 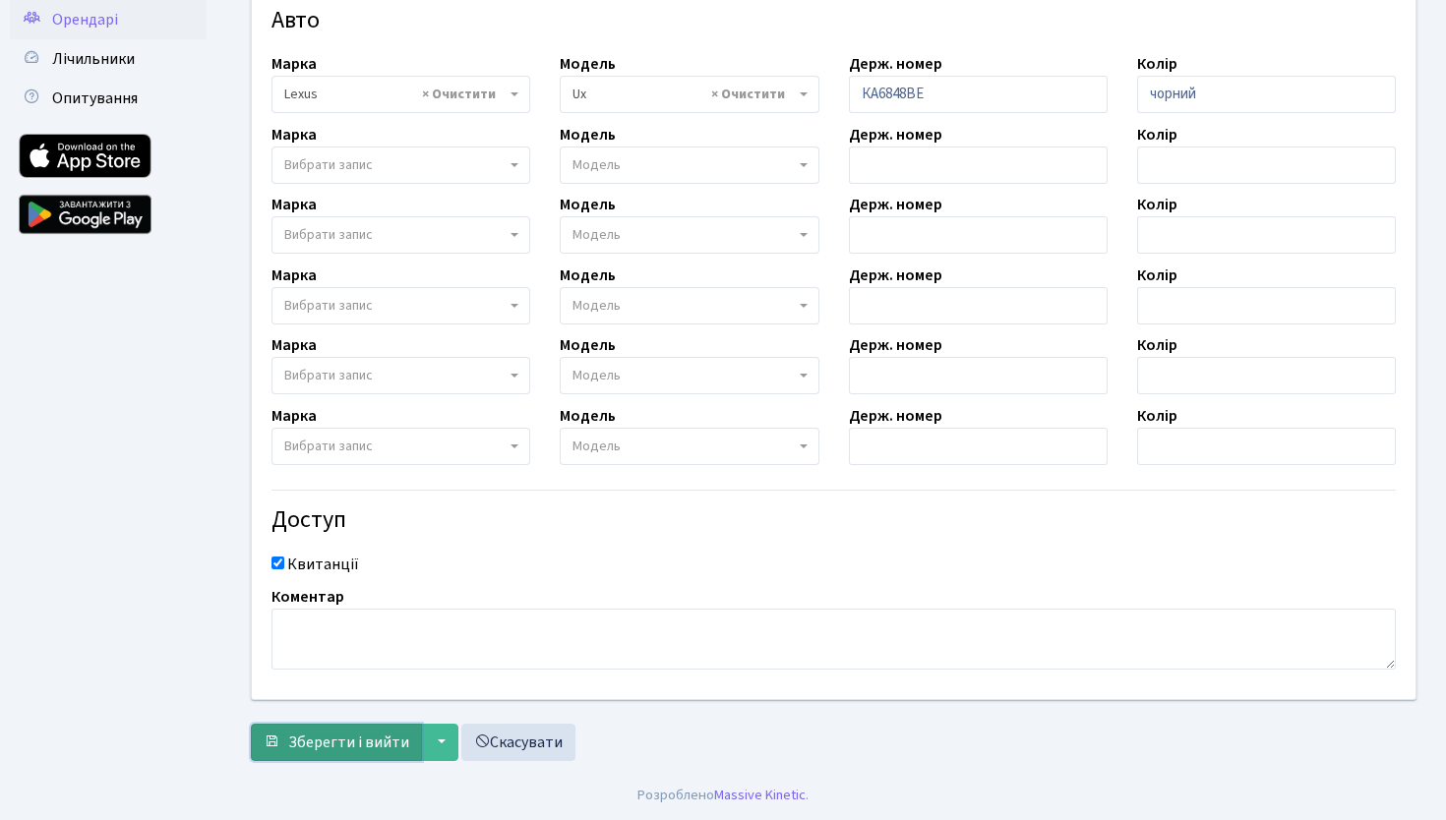 I want to click on div: Розроблено ., so click(x=723, y=796).